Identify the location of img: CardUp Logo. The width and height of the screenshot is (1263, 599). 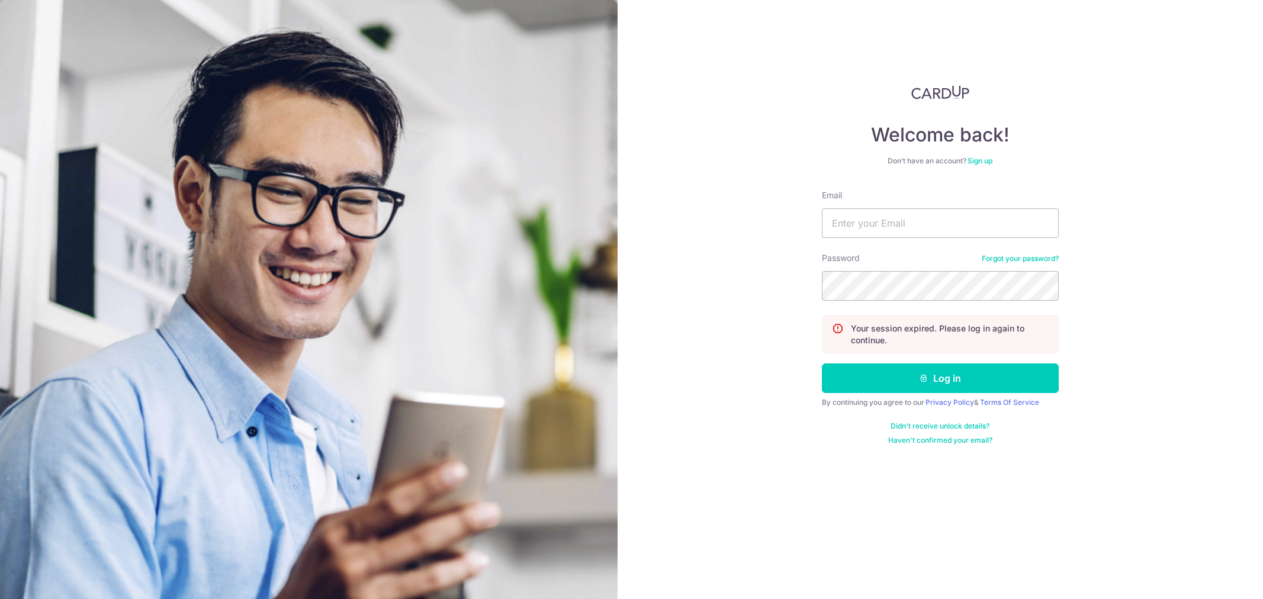
(940, 92).